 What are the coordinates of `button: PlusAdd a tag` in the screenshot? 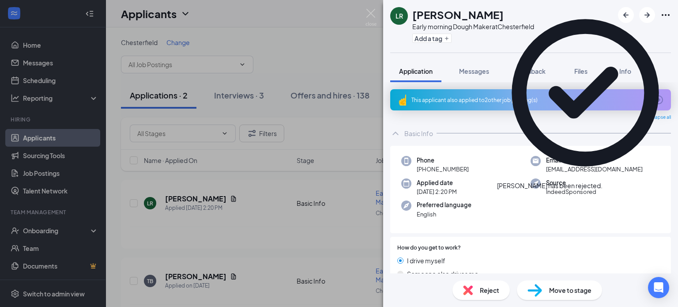 It's located at (431, 38).